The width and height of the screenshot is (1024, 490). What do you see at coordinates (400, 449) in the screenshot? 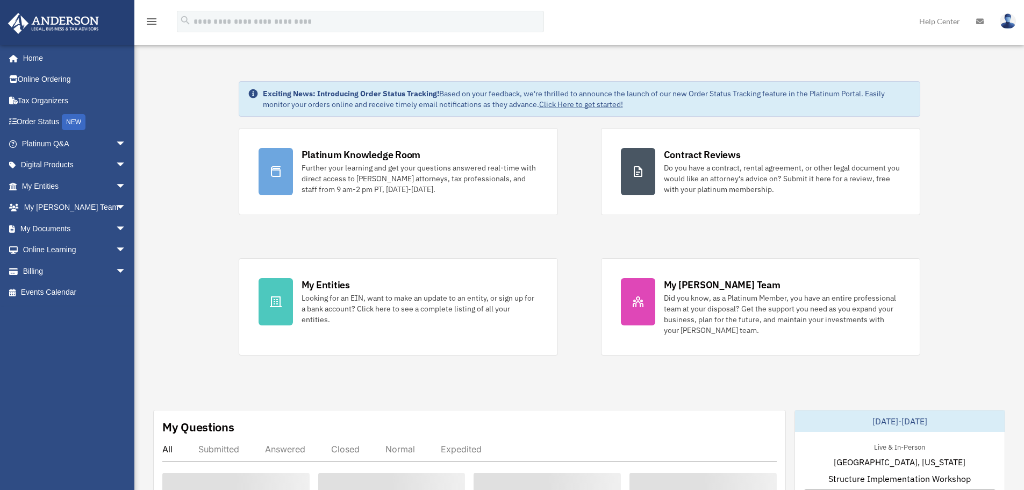
I see `div: Normal` at bounding box center [400, 449].